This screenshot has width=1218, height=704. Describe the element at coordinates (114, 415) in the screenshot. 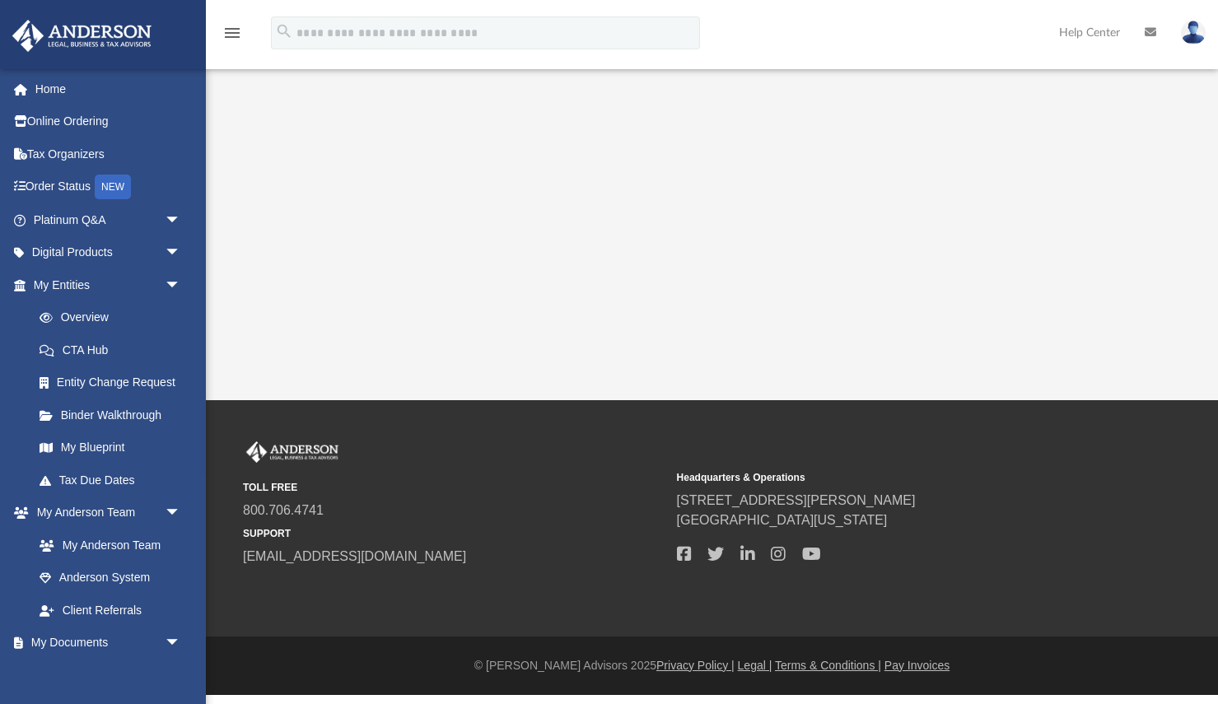

I see `a: Binder Walkthrough` at that location.